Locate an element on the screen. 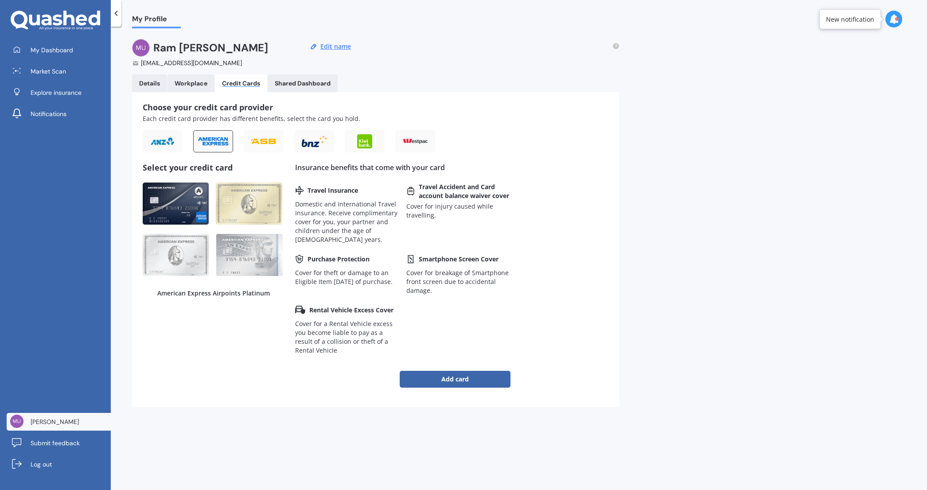 The image size is (927, 490). span: Choose your credit card provider is located at coordinates (208, 107).